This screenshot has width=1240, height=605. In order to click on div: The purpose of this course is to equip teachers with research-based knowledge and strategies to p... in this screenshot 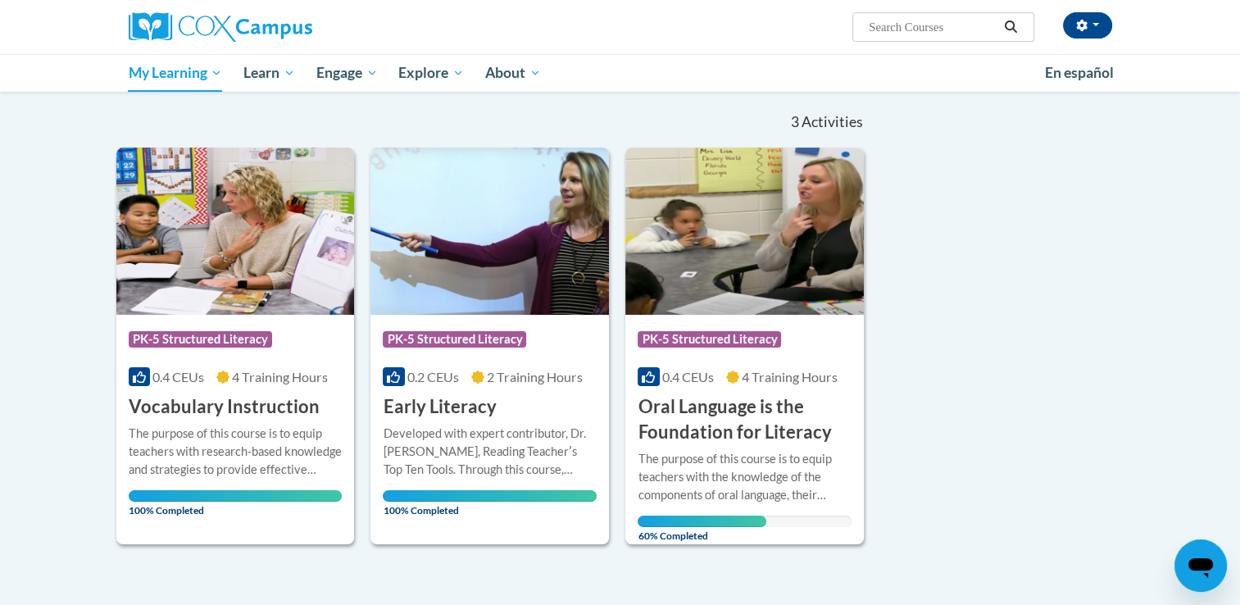, I will do `click(235, 451)`.